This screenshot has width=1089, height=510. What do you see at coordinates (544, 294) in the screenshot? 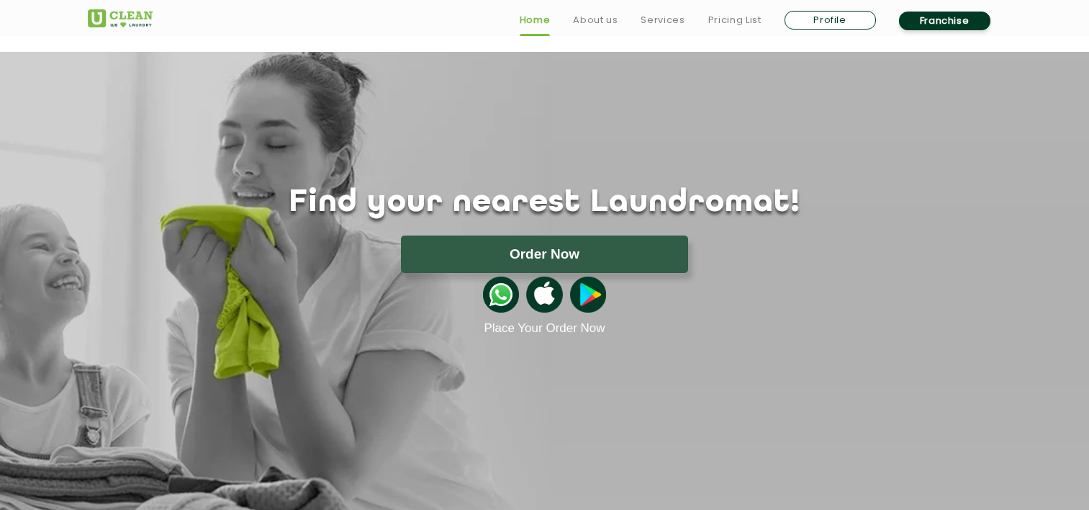
I see `img: apple-icon.png` at bounding box center [544, 294].